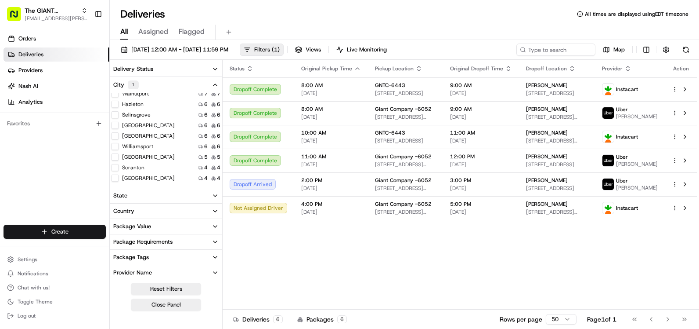 The width and height of the screenshot is (699, 329). Describe the element at coordinates (602, 319) in the screenshot. I see `div: Page 1 of 1` at that location.